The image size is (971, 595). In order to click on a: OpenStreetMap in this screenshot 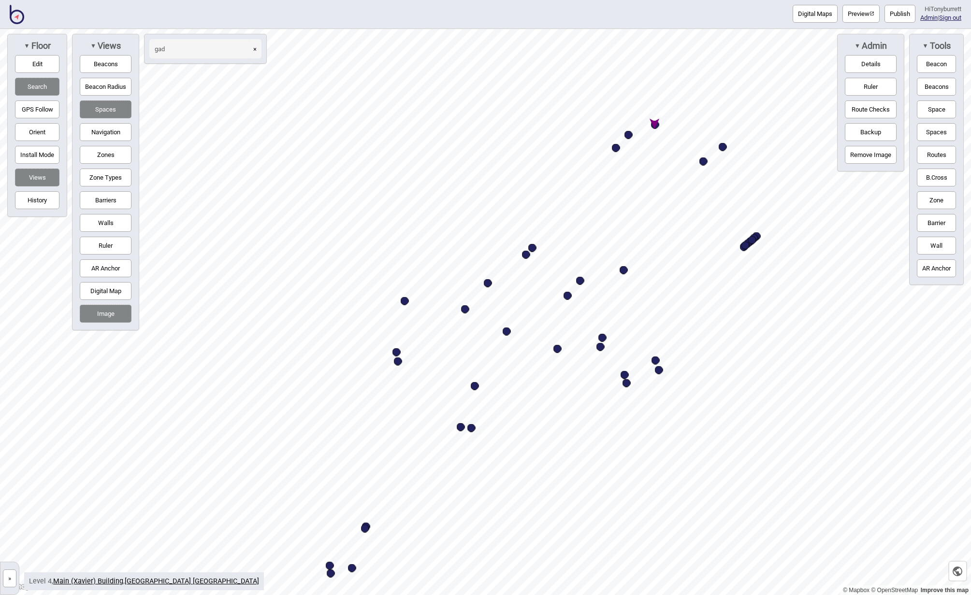, I will do `click(894, 591)`.